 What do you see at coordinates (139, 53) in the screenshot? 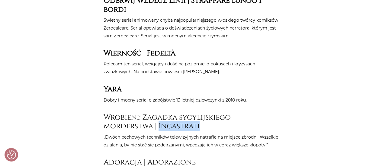
I see `strong: Wierność | Fedeltà` at bounding box center [139, 53].